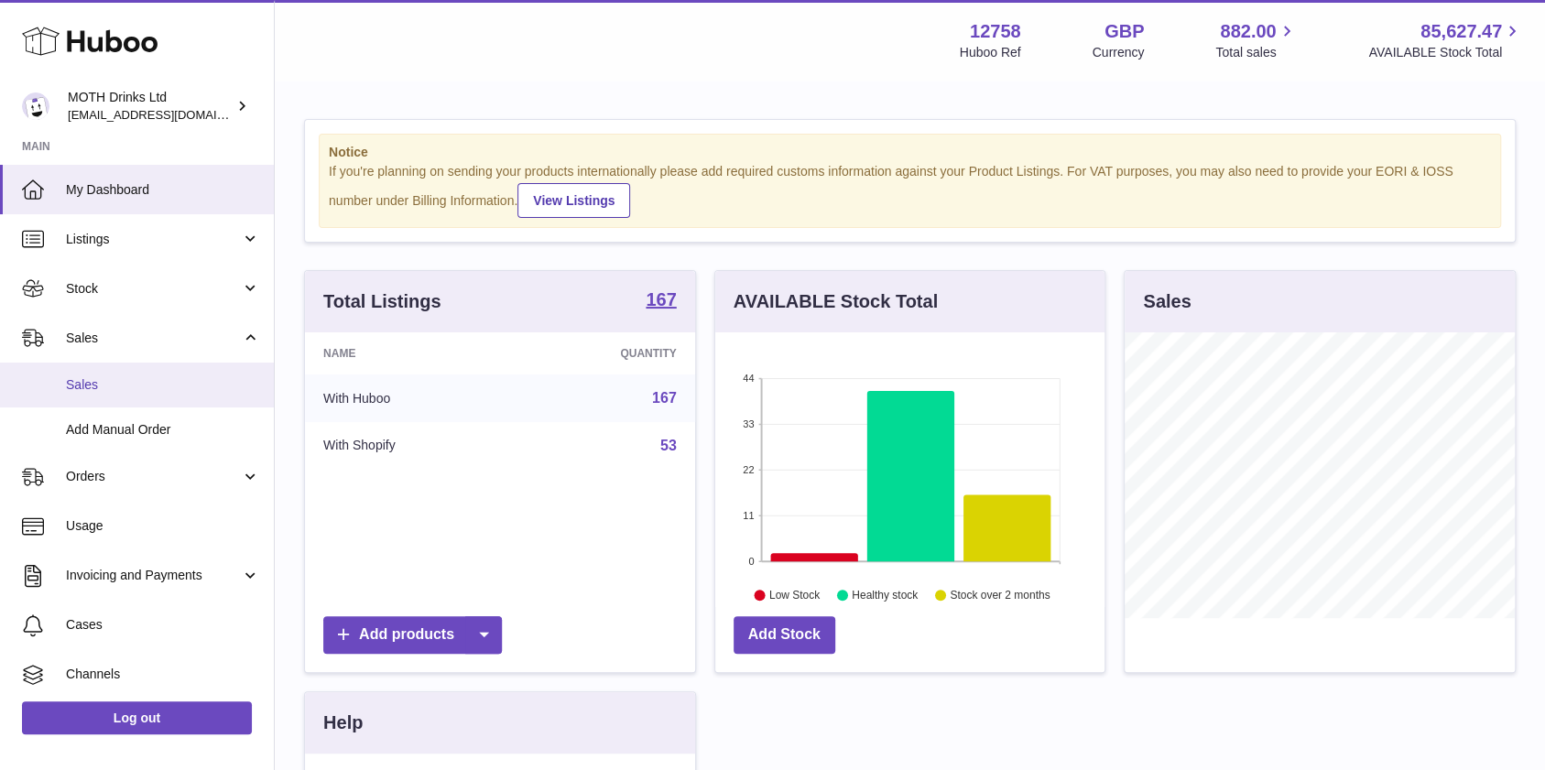 This screenshot has height=770, width=1545. Describe the element at coordinates (885, 595) in the screenshot. I see `text: Healthy stock` at that location.